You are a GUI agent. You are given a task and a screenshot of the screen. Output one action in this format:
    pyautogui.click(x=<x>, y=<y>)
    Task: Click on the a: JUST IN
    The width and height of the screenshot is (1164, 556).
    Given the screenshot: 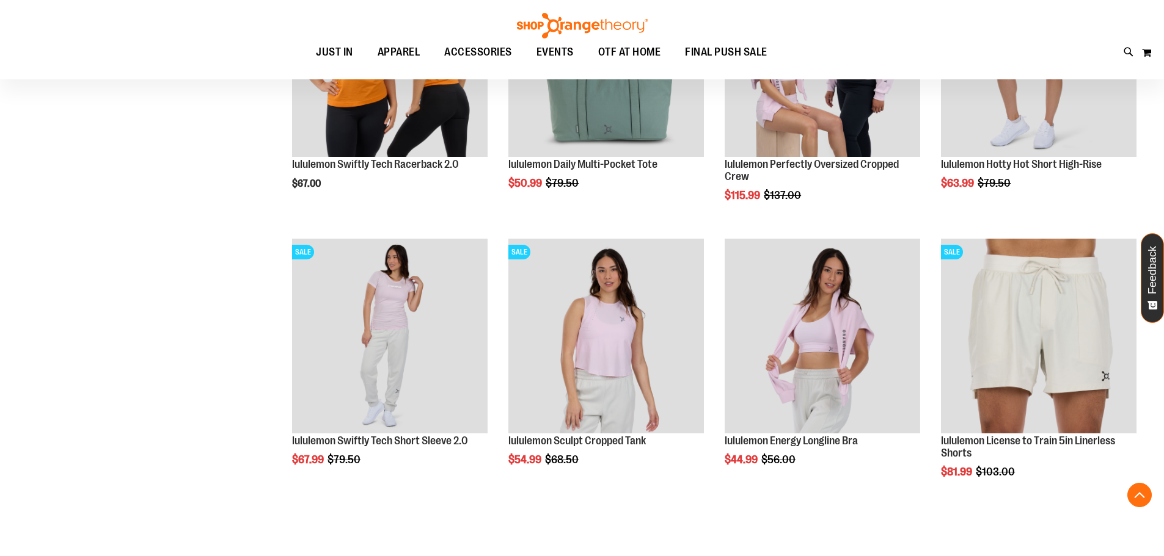 What is the action you would take?
    pyautogui.click(x=334, y=53)
    